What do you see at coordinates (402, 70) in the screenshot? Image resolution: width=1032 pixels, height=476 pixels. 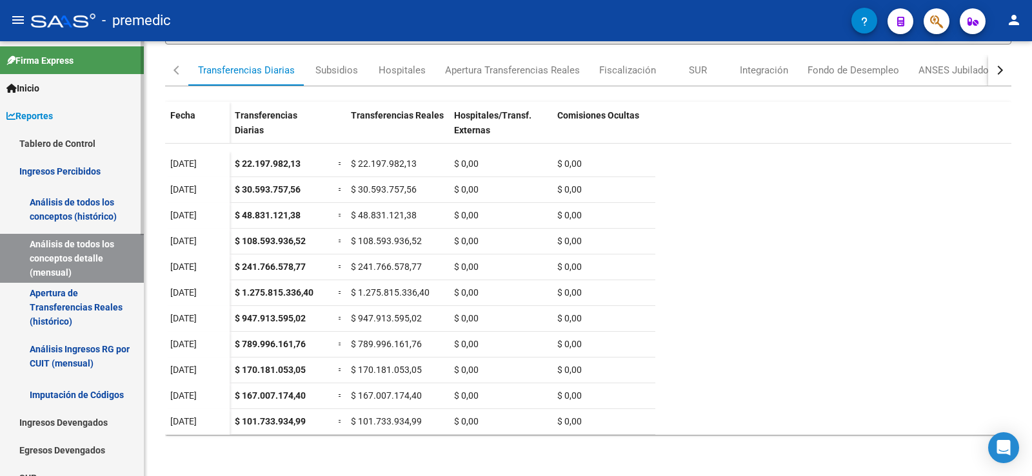 I see `div: Hospitales` at bounding box center [402, 70].